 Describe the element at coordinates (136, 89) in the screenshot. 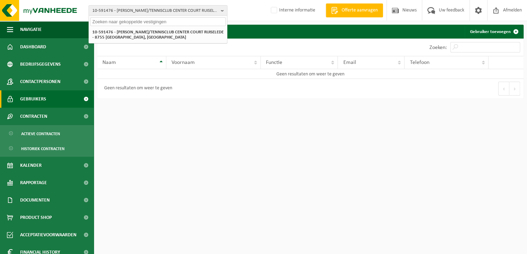

I see `div: Geen resultaten om weer te geven` at that location.